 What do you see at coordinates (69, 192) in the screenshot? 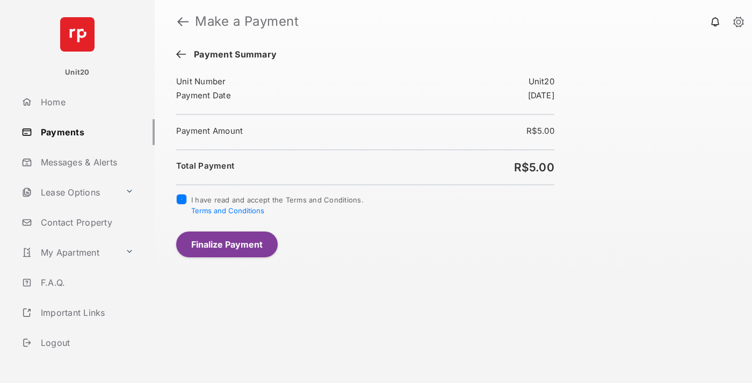
I see `a: Lease Options` at bounding box center [69, 192].